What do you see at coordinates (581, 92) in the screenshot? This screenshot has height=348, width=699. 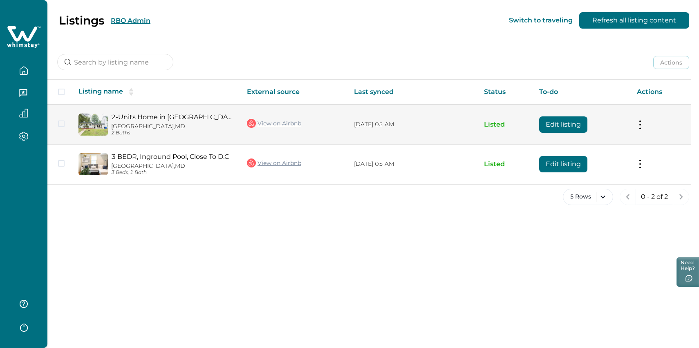 I see `th: To-do` at bounding box center [581, 92].